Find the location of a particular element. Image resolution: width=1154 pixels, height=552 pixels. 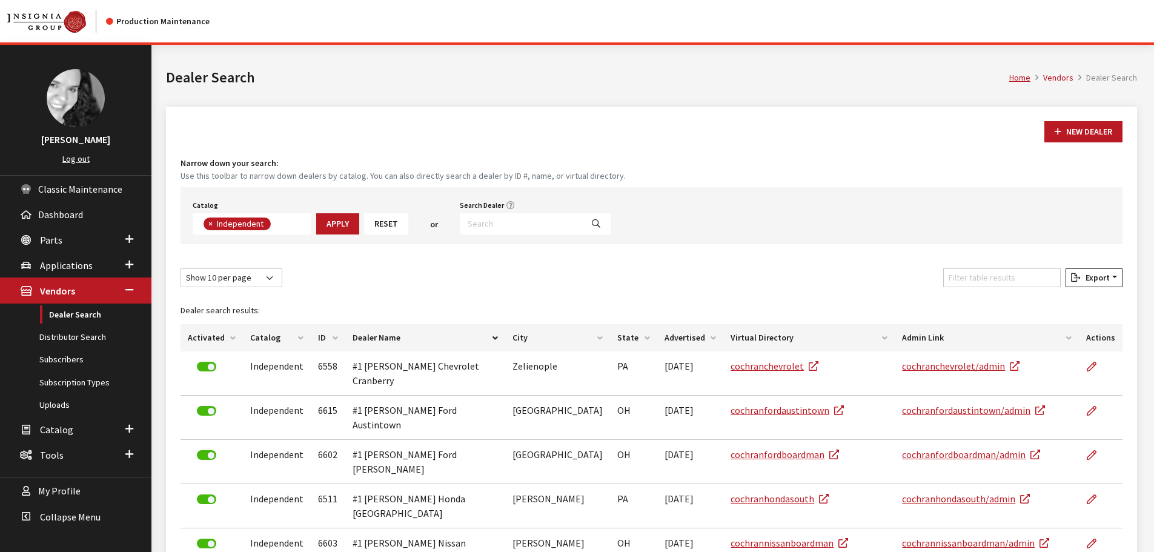

li: Dealer Search is located at coordinates (1105, 78).